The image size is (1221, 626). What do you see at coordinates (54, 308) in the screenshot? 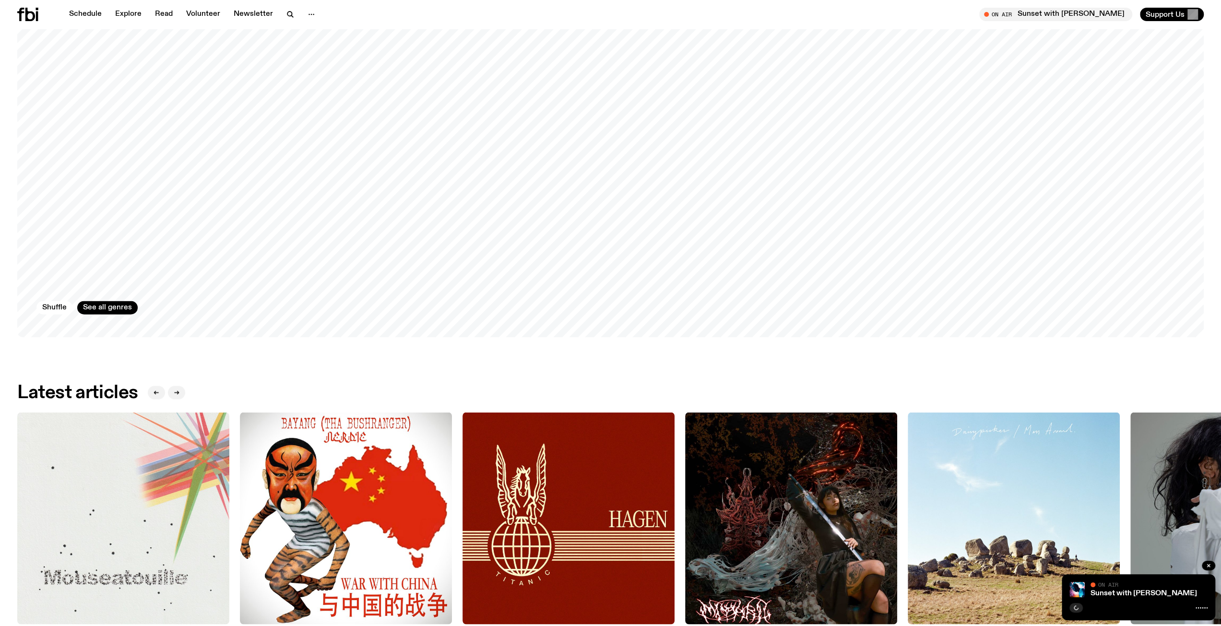
I see `button: Shuffle` at bounding box center [54, 308].